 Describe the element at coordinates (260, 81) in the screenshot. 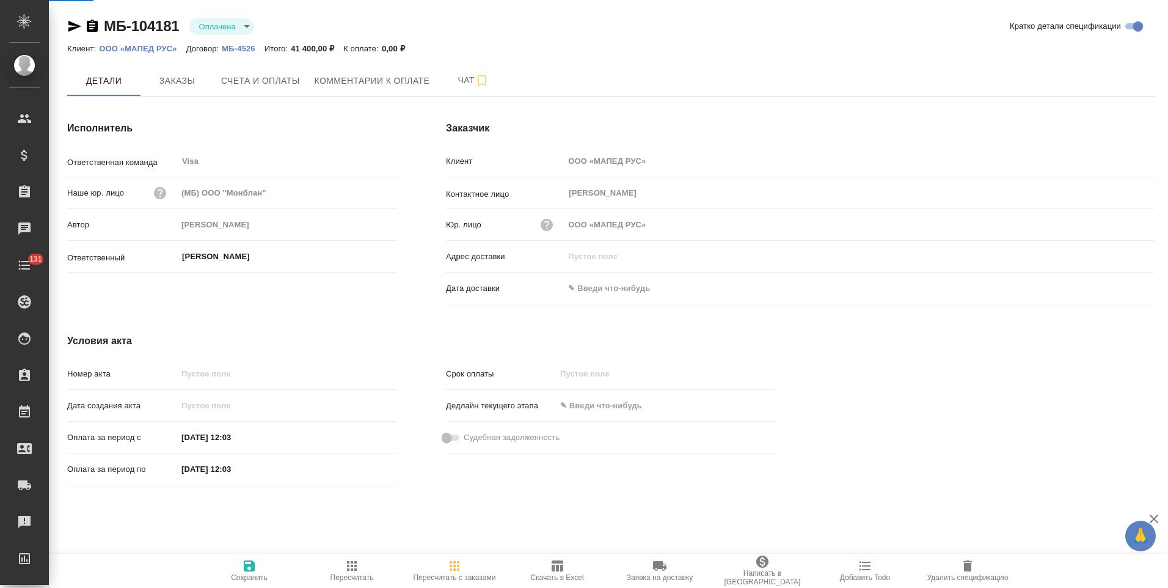

I see `span: Счета и оплаты` at that location.